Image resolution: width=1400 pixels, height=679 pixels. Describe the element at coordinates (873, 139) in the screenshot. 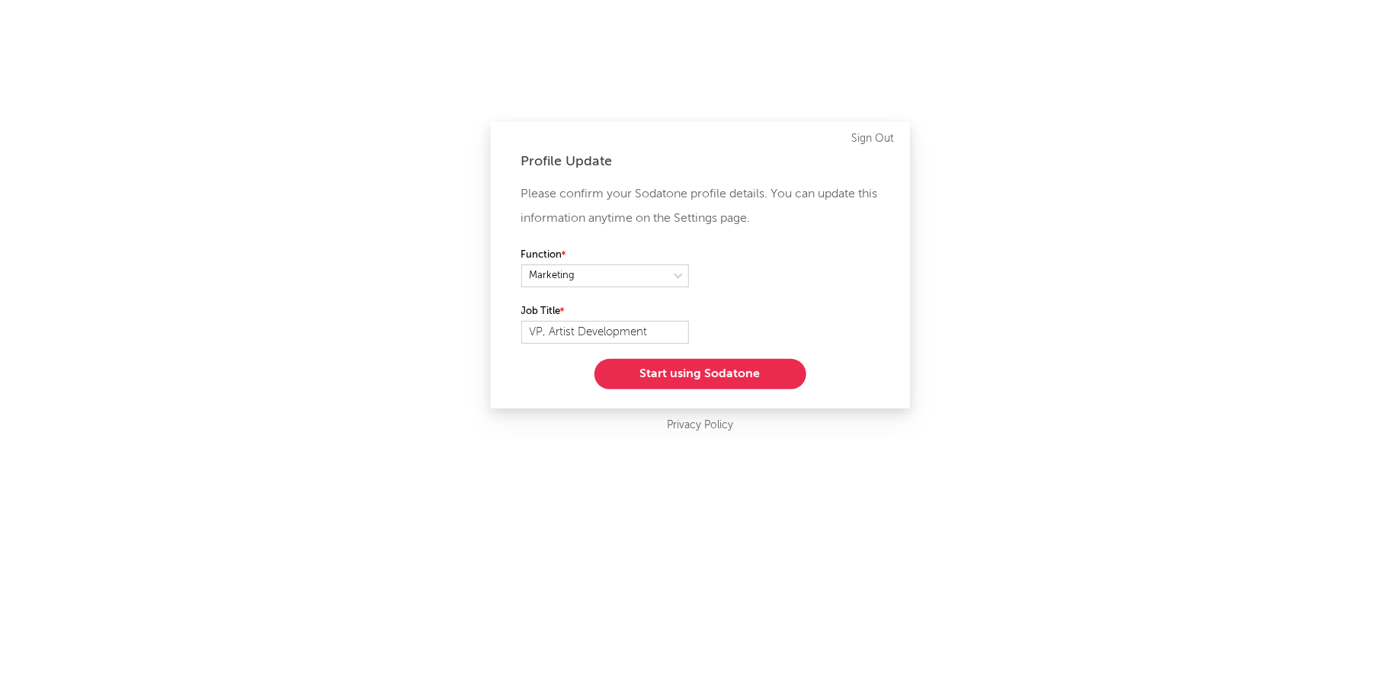

I see `a: Sign Out` at that location.